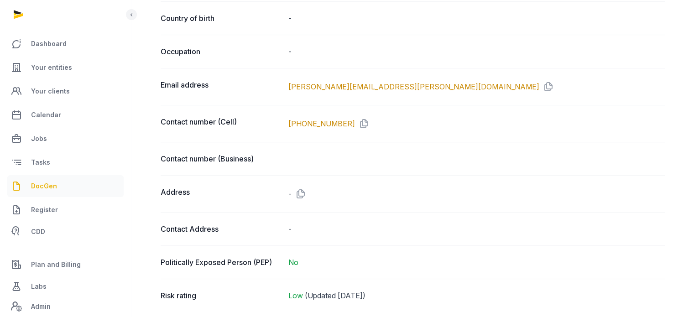 The width and height of the screenshot is (694, 317). Describe the element at coordinates (52, 68) in the screenshot. I see `span: Your entities` at that location.